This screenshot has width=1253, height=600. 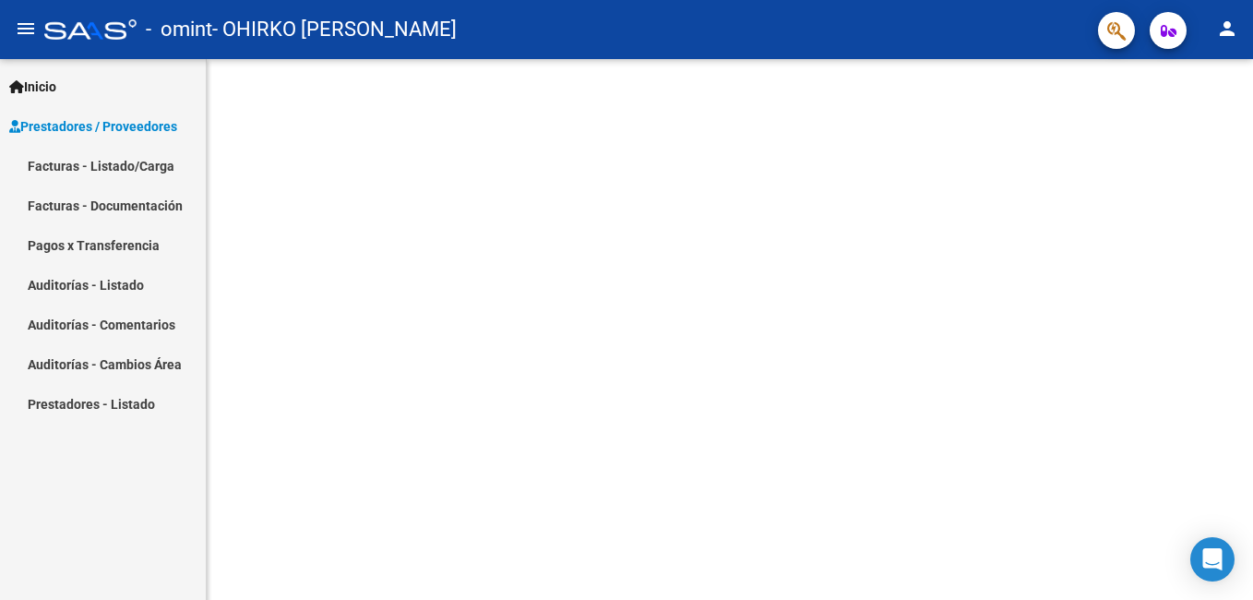 What do you see at coordinates (93, 126) in the screenshot?
I see `span: Prestadores / Proveedores` at bounding box center [93, 126].